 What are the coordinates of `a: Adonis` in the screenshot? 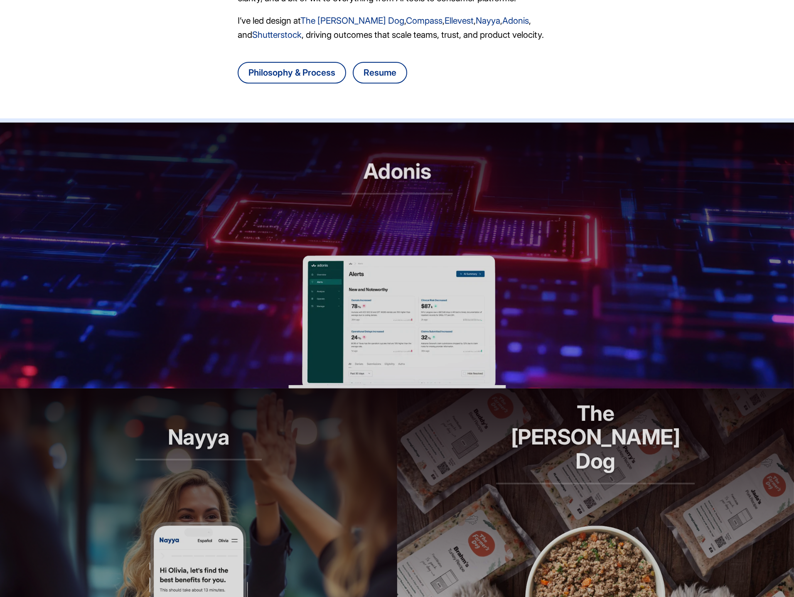 It's located at (515, 20).